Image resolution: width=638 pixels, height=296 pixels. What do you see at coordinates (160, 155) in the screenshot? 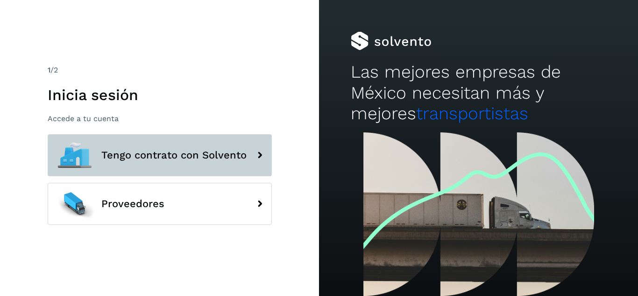
I see `button: Tengo contrato con Solvento` at bounding box center [160, 155].